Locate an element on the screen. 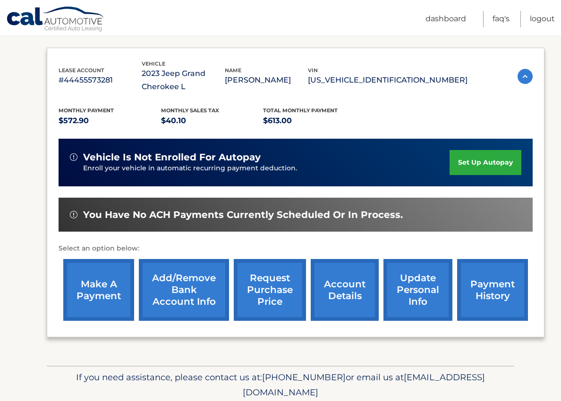  span: lease account is located at coordinates (81, 70).